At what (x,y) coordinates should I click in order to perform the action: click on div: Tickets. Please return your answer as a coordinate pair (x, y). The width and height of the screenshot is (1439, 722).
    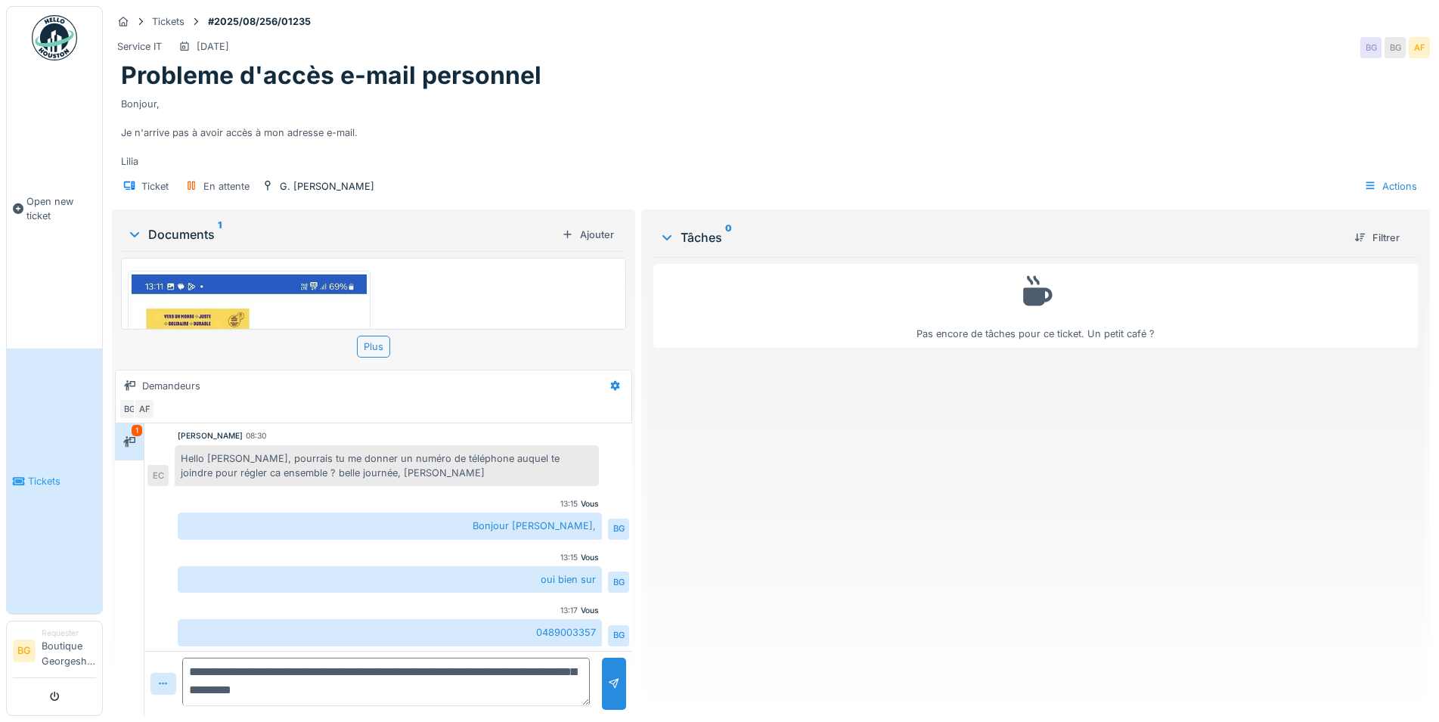
    Looking at the image, I should click on (168, 21).